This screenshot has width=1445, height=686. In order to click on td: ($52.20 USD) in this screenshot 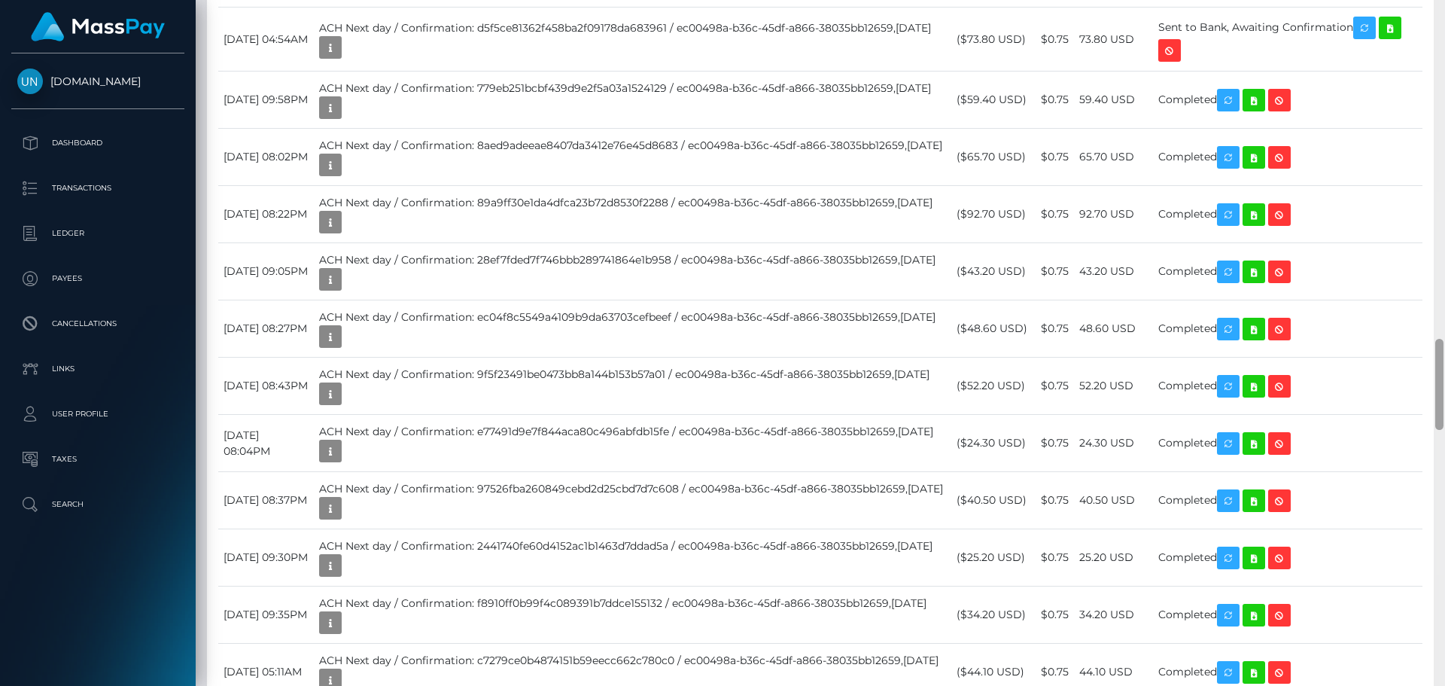, I will do `click(994, 386)`.